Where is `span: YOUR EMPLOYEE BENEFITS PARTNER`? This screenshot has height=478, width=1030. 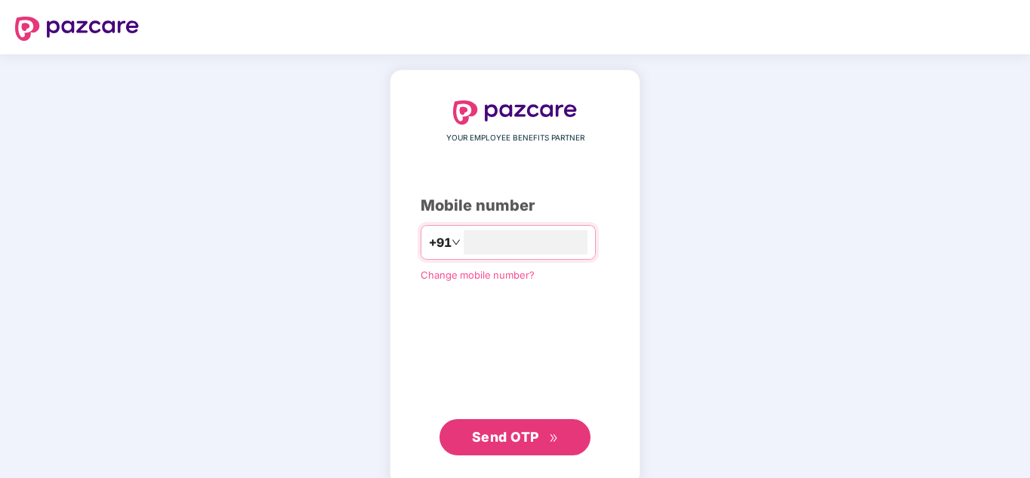
span: YOUR EMPLOYEE BENEFITS PARTNER is located at coordinates (515, 138).